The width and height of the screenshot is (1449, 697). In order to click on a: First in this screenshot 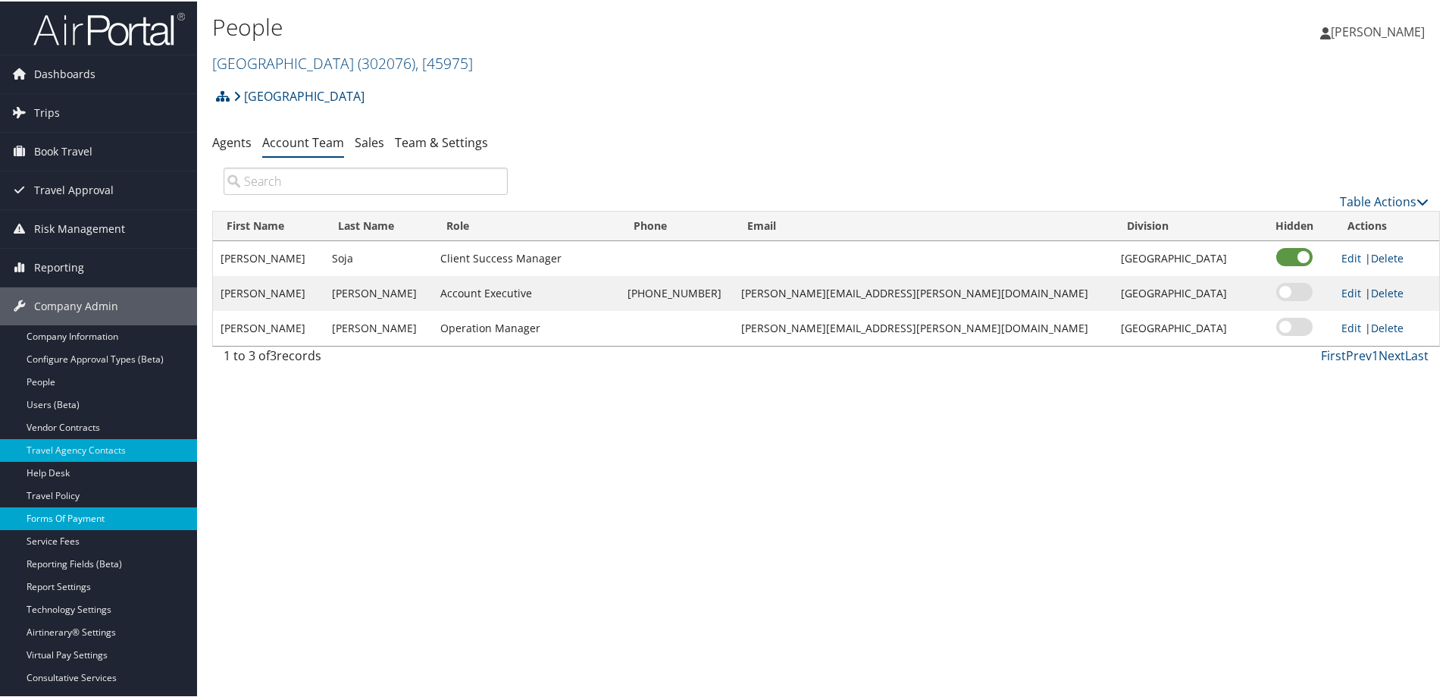, I will do `click(1333, 354)`.